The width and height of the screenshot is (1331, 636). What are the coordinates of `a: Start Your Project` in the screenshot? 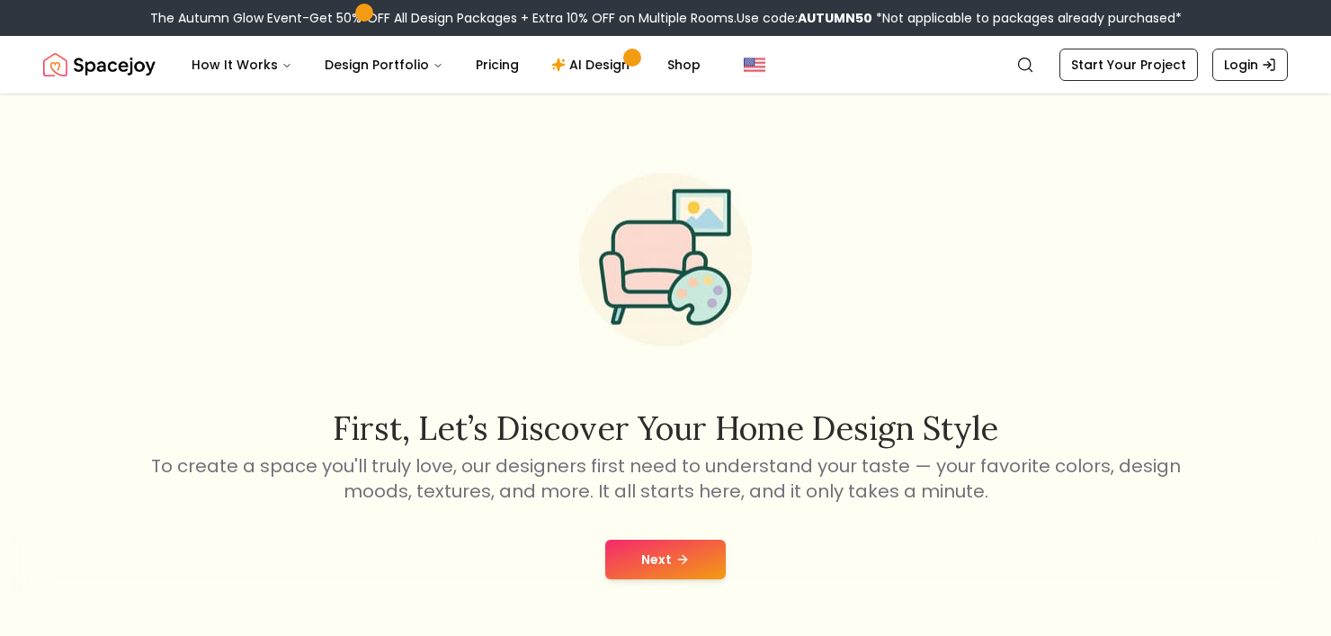 It's located at (1129, 65).